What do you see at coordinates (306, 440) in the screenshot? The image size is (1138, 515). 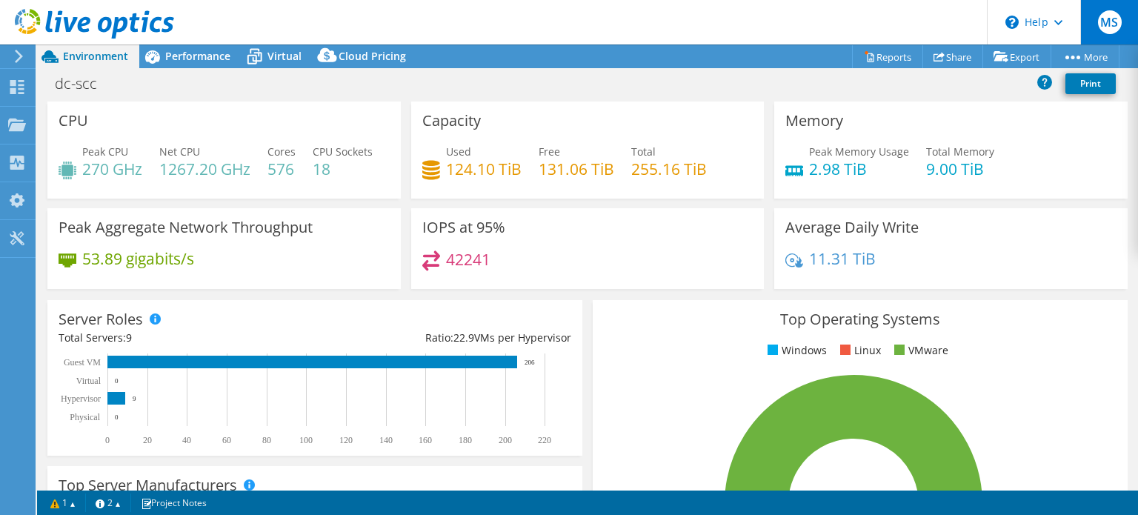 I see `text: 100` at bounding box center [306, 440].